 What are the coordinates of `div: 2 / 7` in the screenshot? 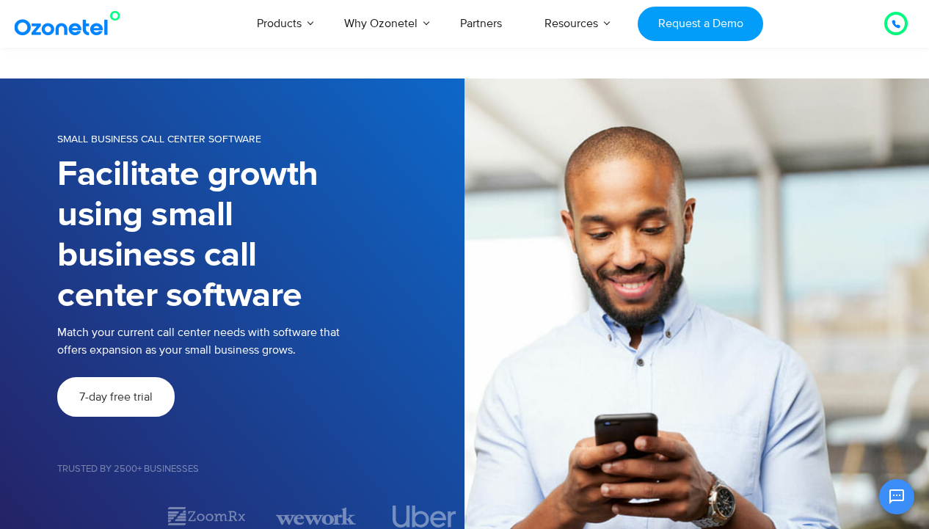 It's located at (206, 516).